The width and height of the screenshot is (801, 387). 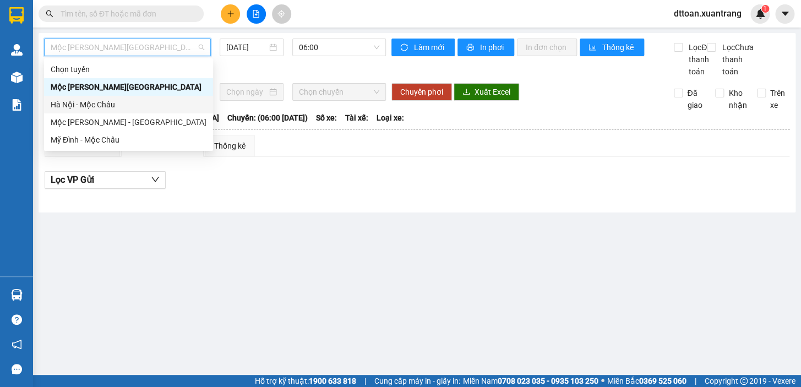 What do you see at coordinates (127, 47) in the screenshot?
I see `span: Mộc Châu - Hà Nội` at bounding box center [127, 47].